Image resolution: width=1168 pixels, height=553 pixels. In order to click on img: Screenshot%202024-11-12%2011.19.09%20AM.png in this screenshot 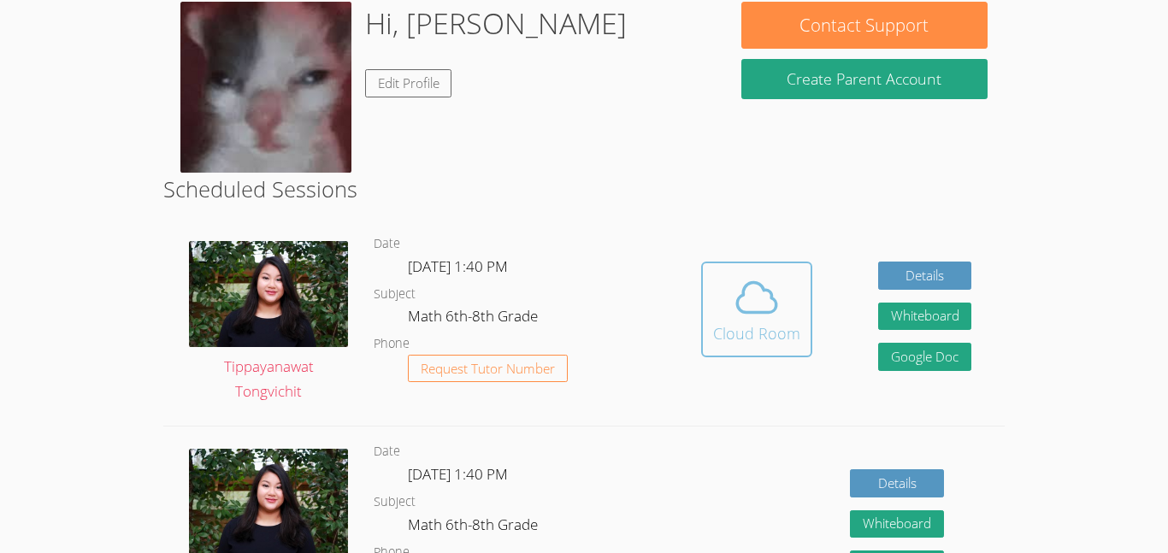, I will do `click(266, 87)`.